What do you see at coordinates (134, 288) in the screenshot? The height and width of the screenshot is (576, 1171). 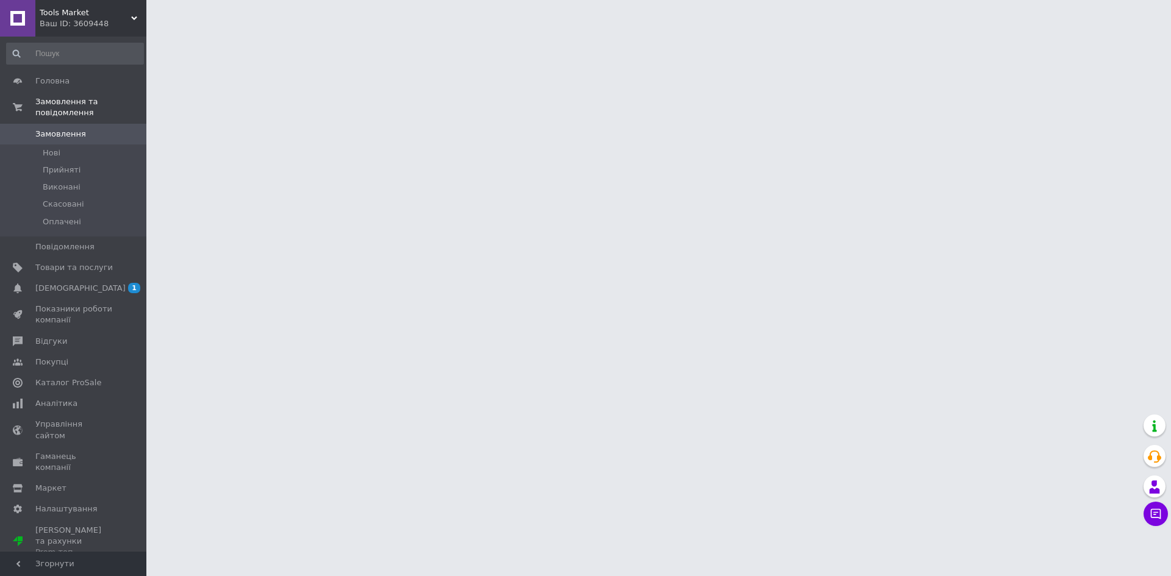 I see `span: 1` at bounding box center [134, 288].